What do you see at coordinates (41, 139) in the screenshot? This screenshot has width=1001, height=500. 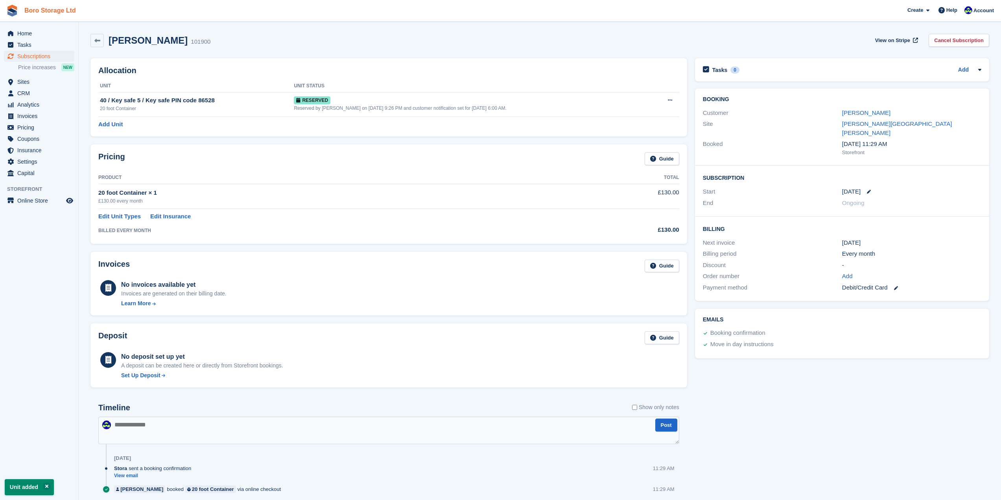 I see `span: Coupons` at bounding box center [41, 139].